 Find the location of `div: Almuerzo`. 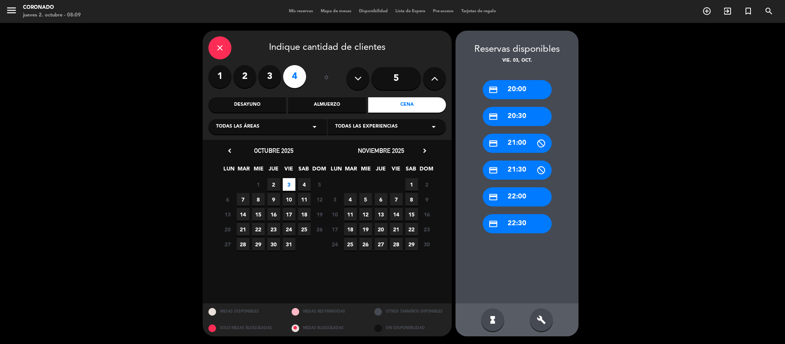

div: Almuerzo is located at coordinates (327, 105).